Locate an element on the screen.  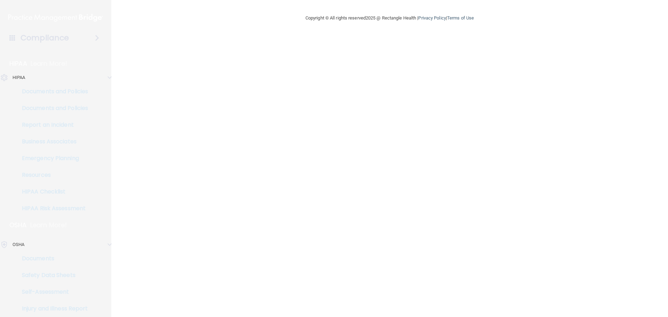
p: Report an Incident is located at coordinates (52, 125).